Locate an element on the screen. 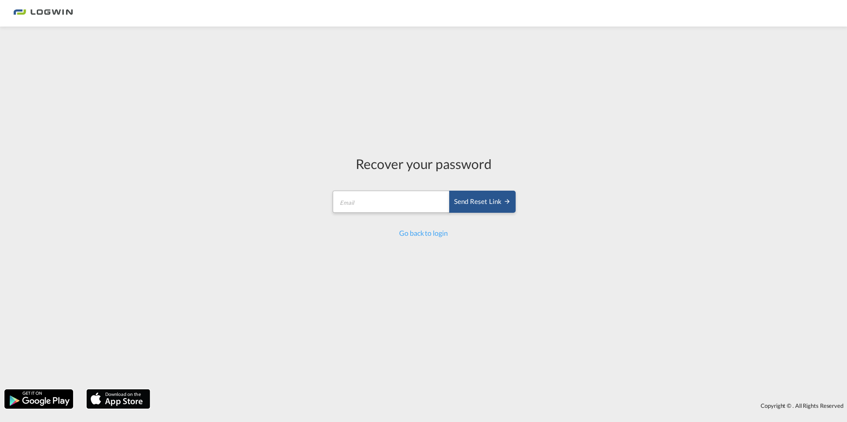  img: bc73a0e0d8c111efacd525e4c8ad7d32.png is located at coordinates (43, 13).